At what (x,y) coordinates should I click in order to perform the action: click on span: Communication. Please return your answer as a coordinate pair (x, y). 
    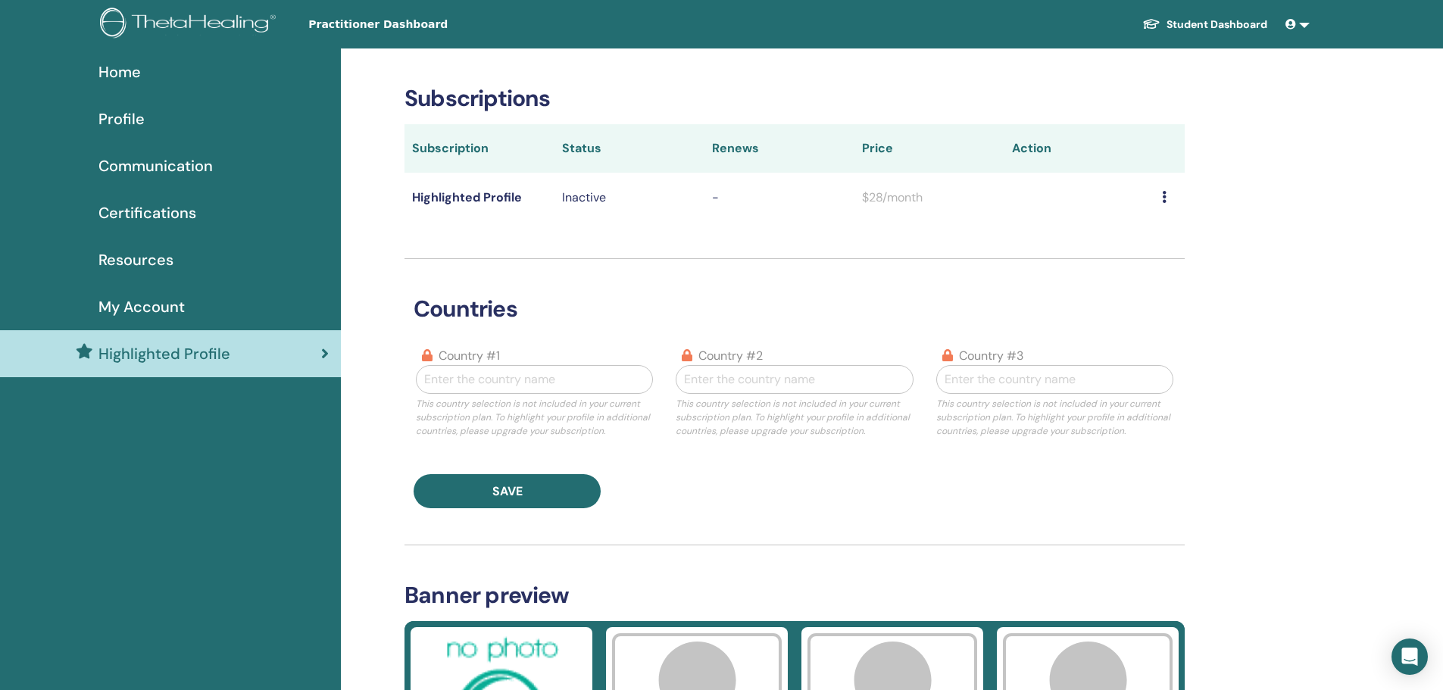
    Looking at the image, I should click on (155, 166).